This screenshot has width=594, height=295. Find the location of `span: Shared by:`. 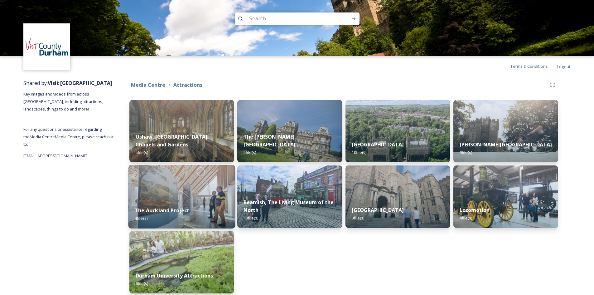

span: Shared by: is located at coordinates (68, 83).